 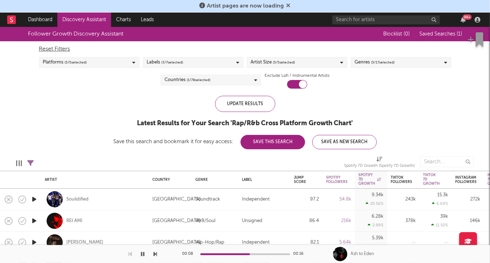 What do you see at coordinates (307, 199) in the screenshot?
I see `div: 97.2` at bounding box center [307, 199].